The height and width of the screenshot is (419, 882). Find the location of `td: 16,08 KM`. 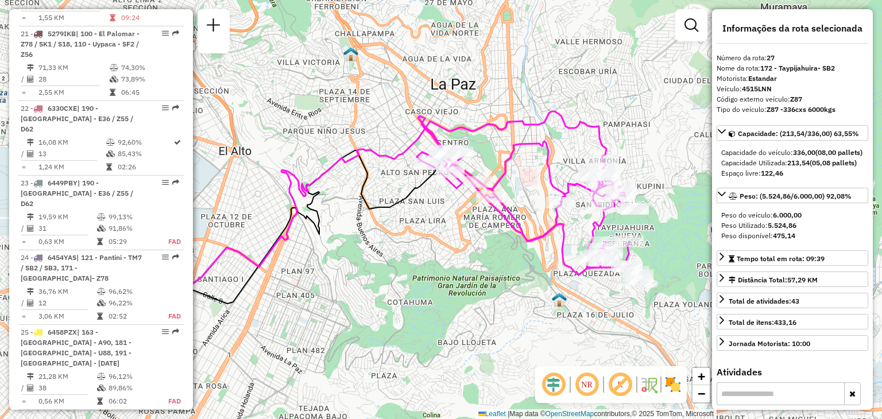

td: 16,08 KM is located at coordinates (72, 142).